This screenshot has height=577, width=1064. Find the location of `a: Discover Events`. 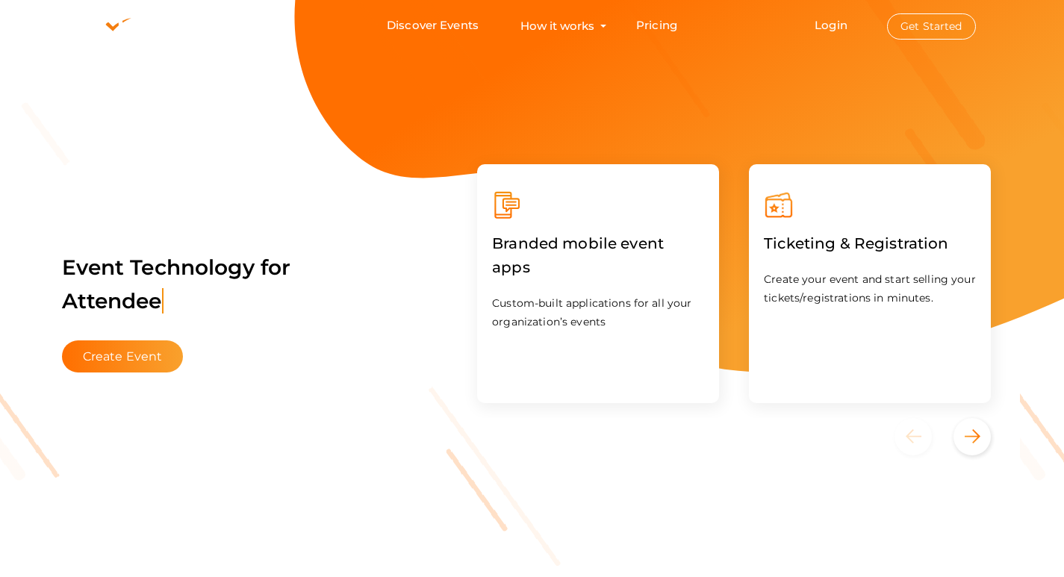

a: Discover Events is located at coordinates (432, 25).